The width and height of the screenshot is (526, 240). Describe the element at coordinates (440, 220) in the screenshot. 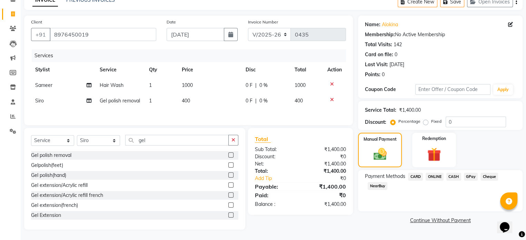

I see `a: Continue Without Payment` at that location.